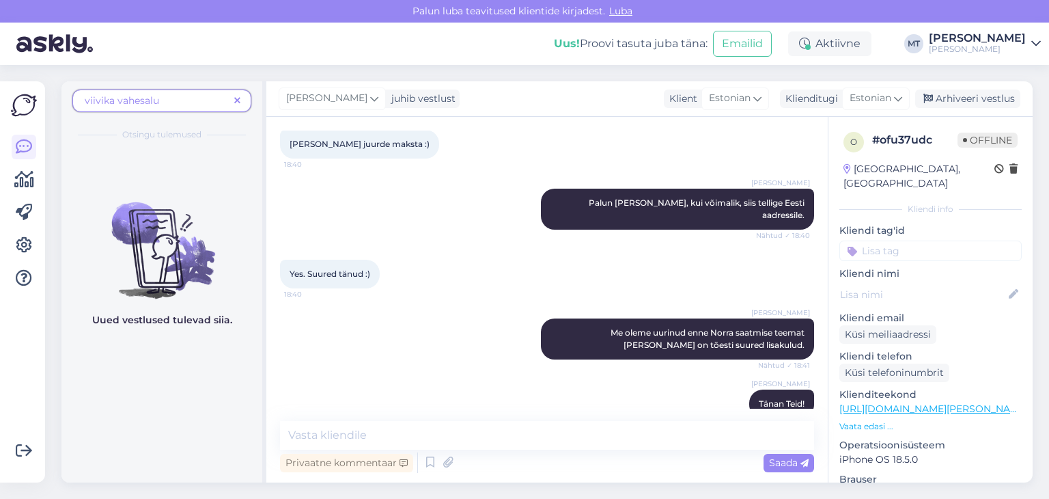 The width and height of the screenshot is (1049, 499). Describe the element at coordinates (162, 135) in the screenshot. I see `span: Otsingu tulemused` at that location.